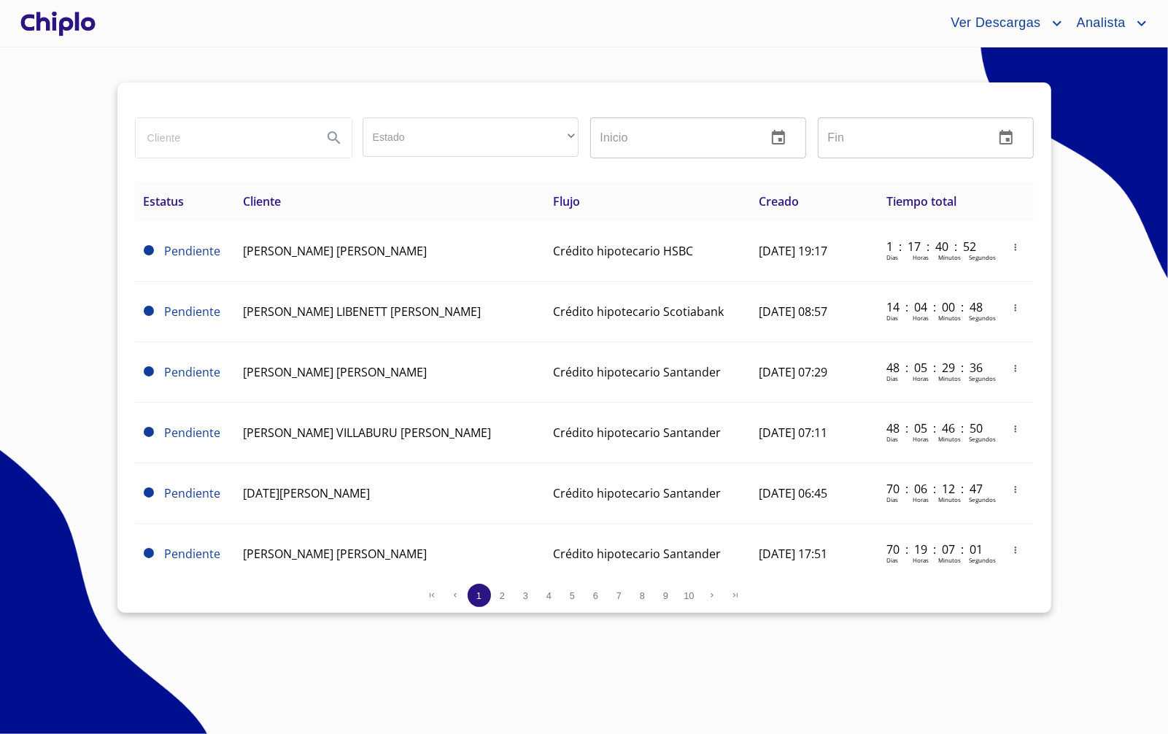 Image resolution: width=1168 pixels, height=734 pixels. I want to click on button: 1, so click(479, 595).